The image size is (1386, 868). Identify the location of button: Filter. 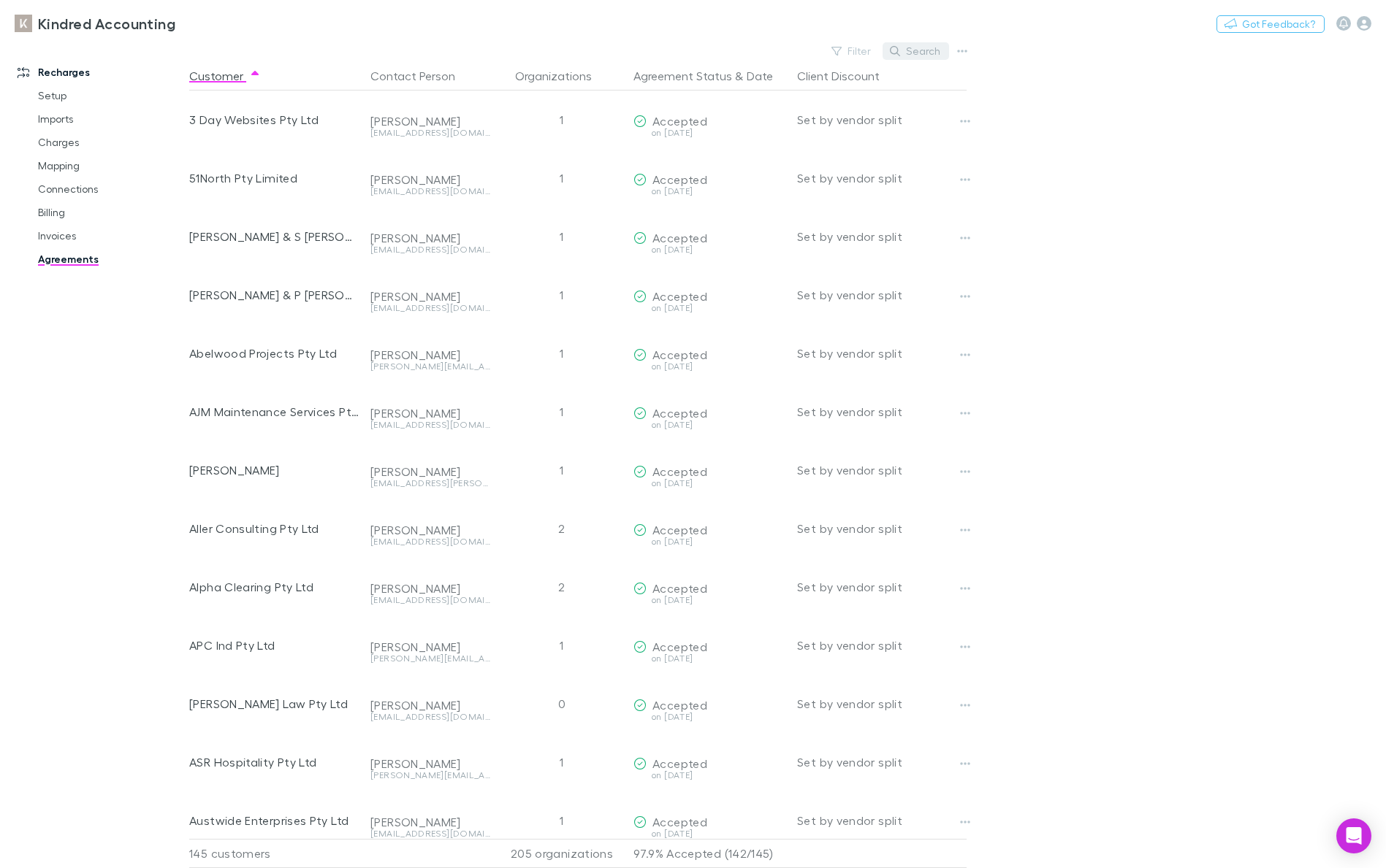
(852, 51).